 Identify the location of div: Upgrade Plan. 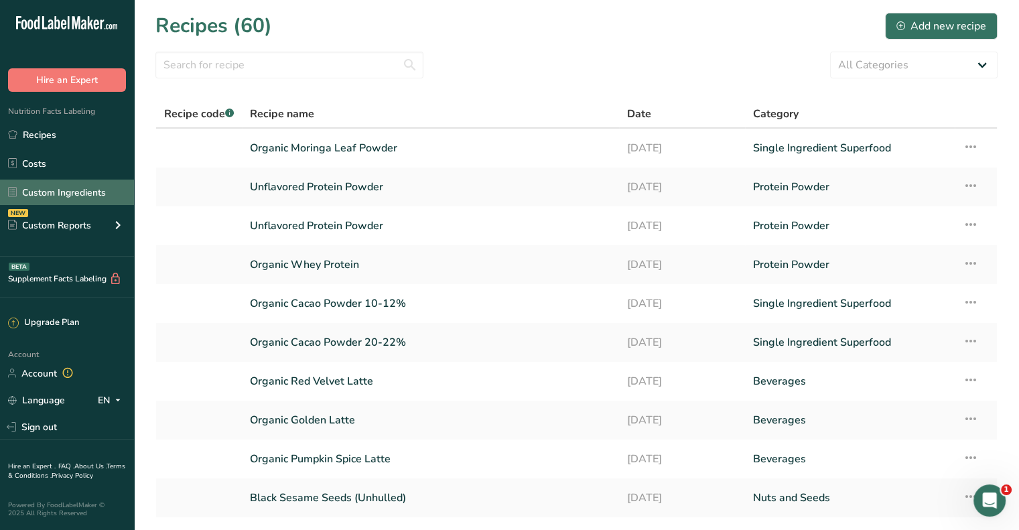
(44, 323).